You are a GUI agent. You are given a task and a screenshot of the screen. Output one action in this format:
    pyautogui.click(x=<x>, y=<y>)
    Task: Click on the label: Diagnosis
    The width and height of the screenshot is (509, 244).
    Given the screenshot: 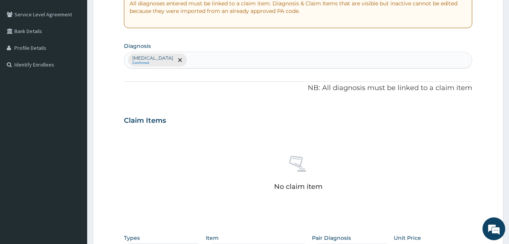 What is the action you would take?
    pyautogui.click(x=137, y=46)
    